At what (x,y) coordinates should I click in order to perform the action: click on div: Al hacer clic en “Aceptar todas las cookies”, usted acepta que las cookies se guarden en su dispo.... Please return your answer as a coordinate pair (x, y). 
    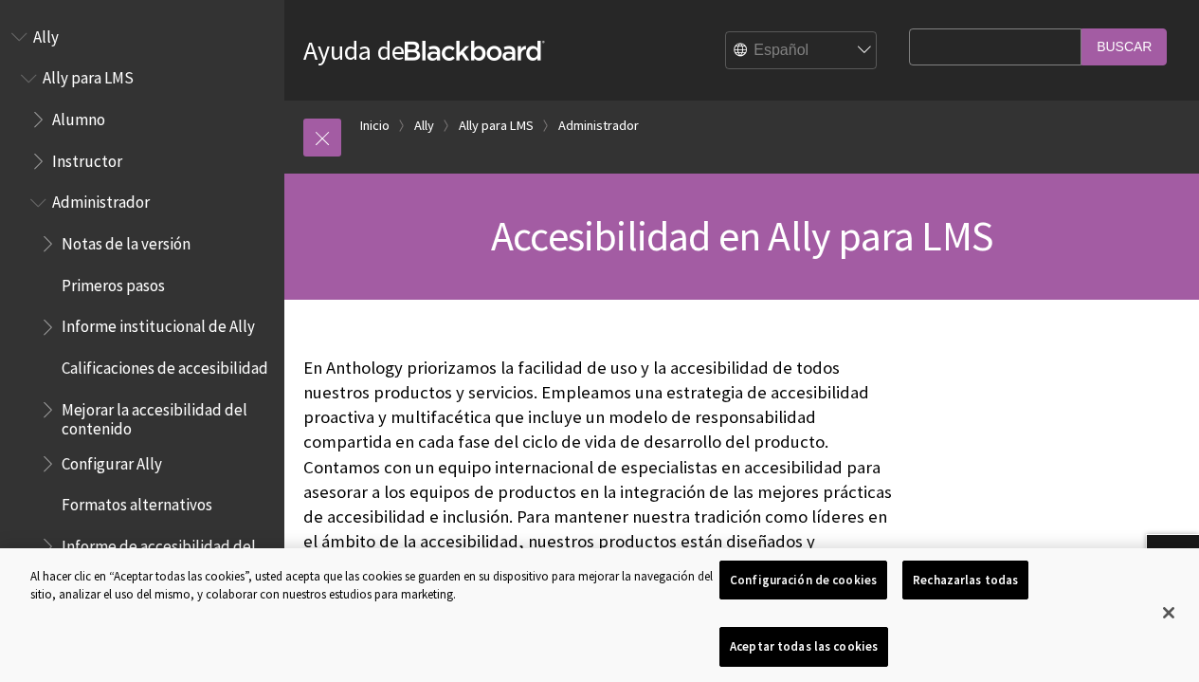
    Looking at the image, I should click on (374, 585).